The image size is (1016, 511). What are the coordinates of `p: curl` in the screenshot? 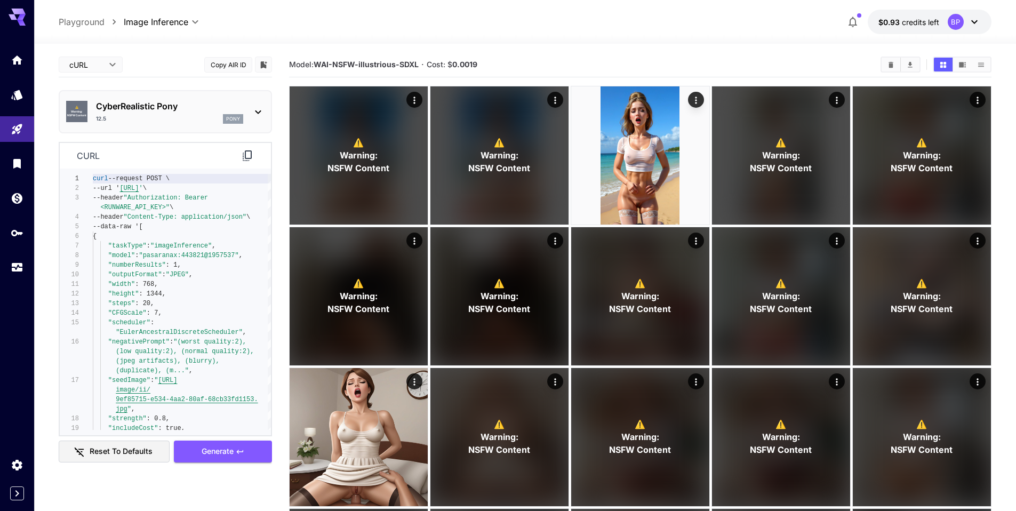 It's located at (88, 156).